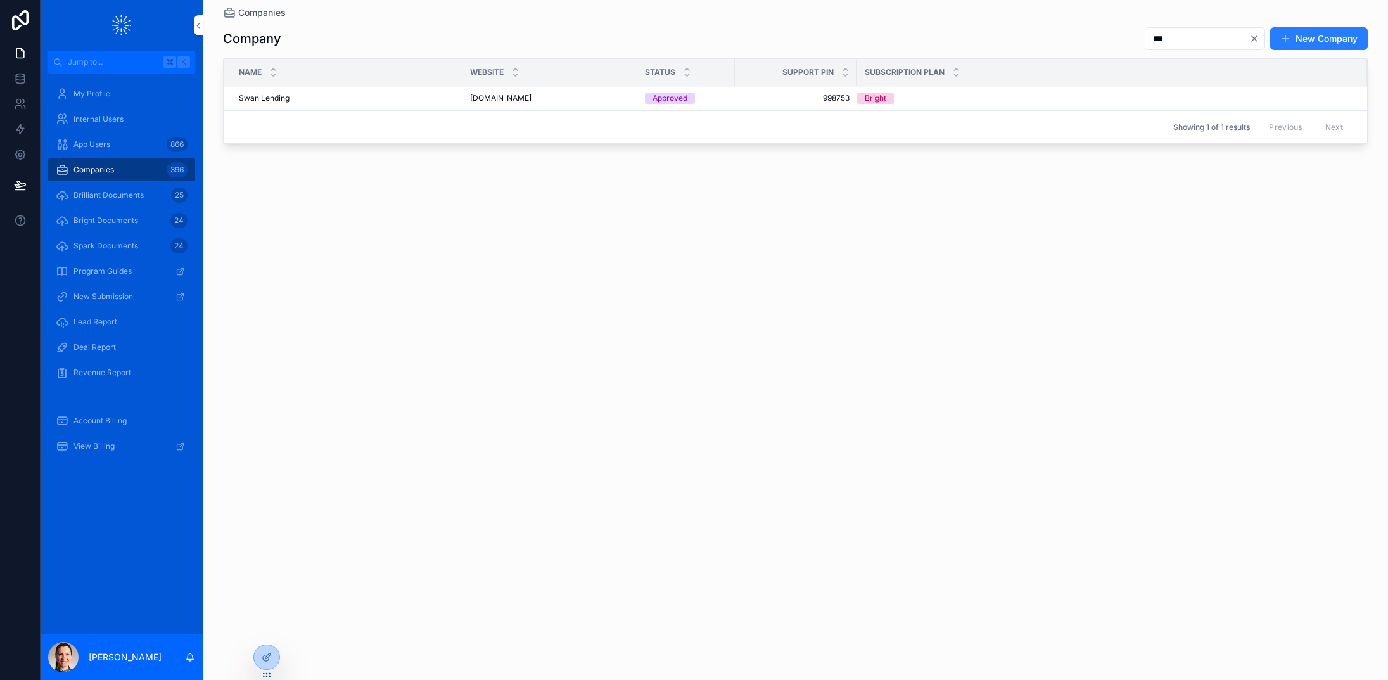 This screenshot has width=1388, height=680. Describe the element at coordinates (108, 195) in the screenshot. I see `span: Brilliant Documents` at that location.